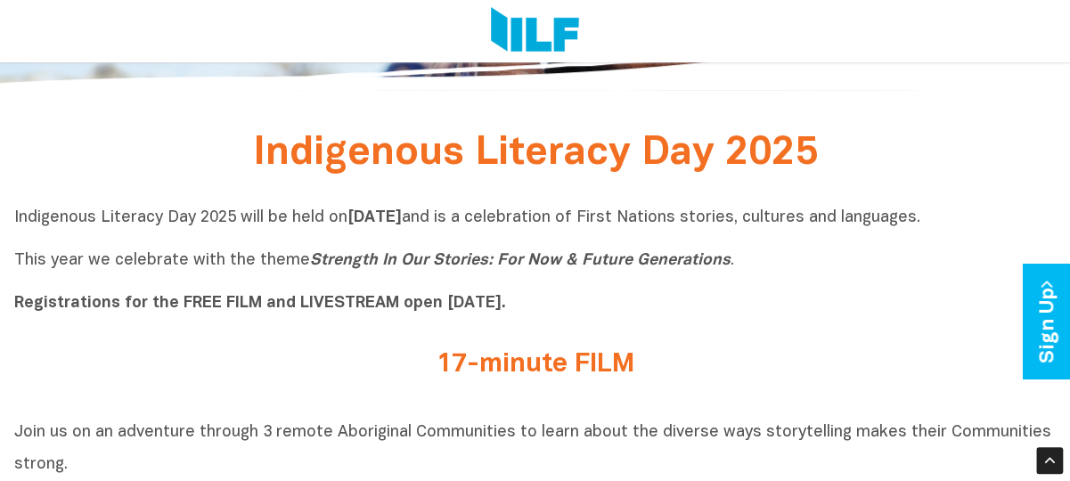 The width and height of the screenshot is (1070, 481). I want to click on p: Indigenous Literacy Day 2025 will be held on and is a celebration of First Nations stories, cultu..., so click(535, 261).